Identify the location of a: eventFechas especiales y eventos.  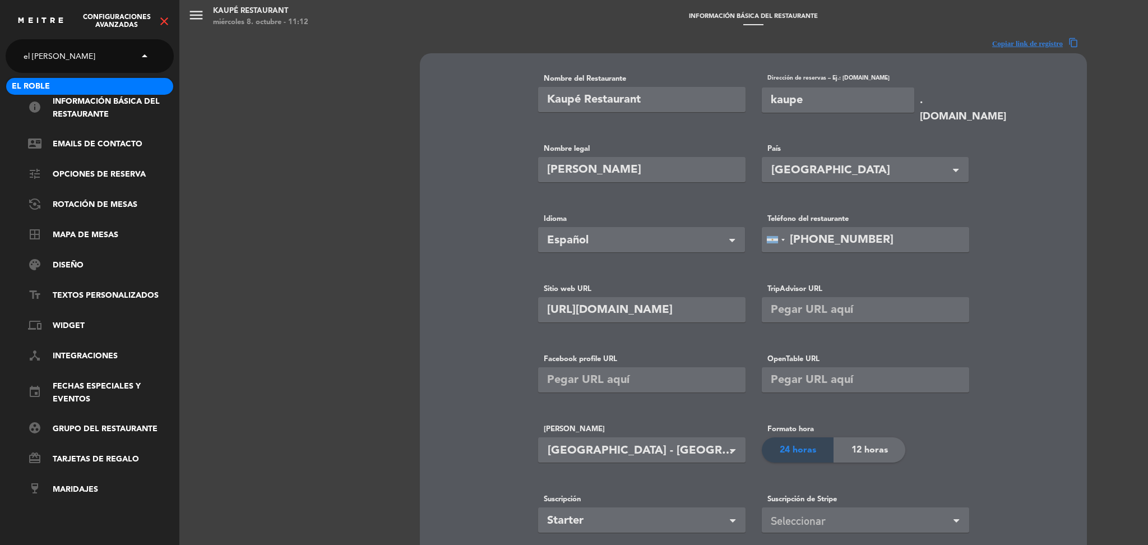
(101, 393).